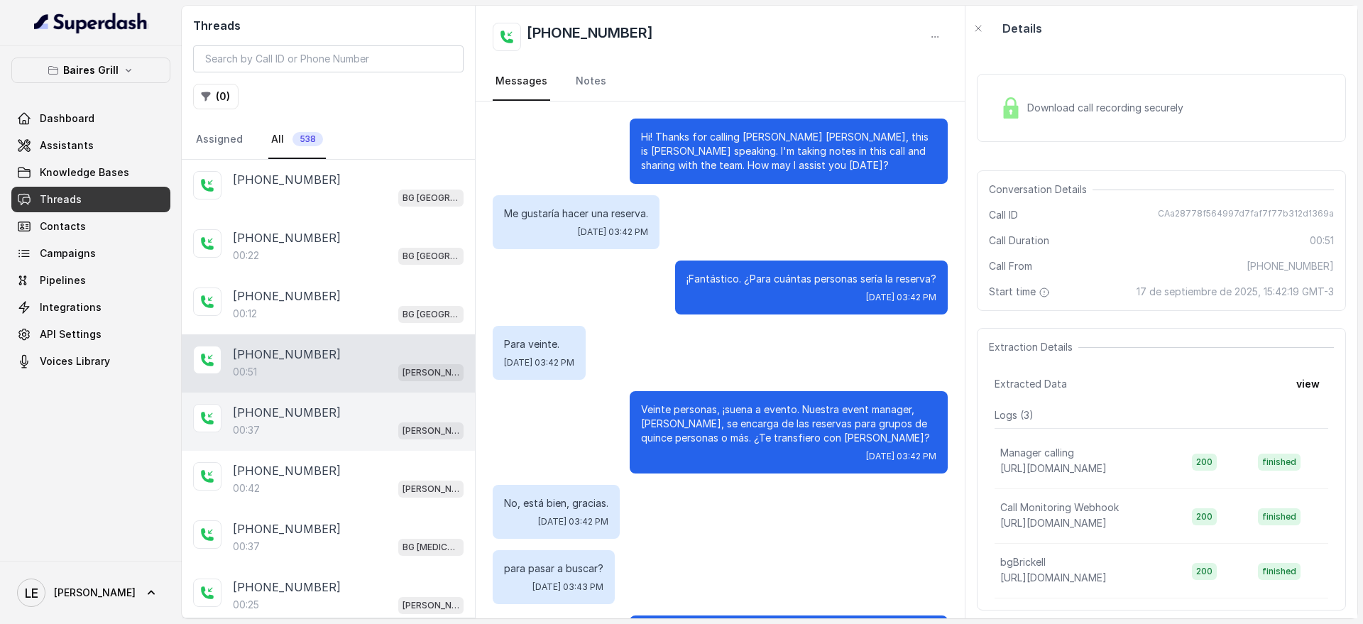 This screenshot has width=1363, height=624. I want to click on p: Manager calling, so click(1037, 453).